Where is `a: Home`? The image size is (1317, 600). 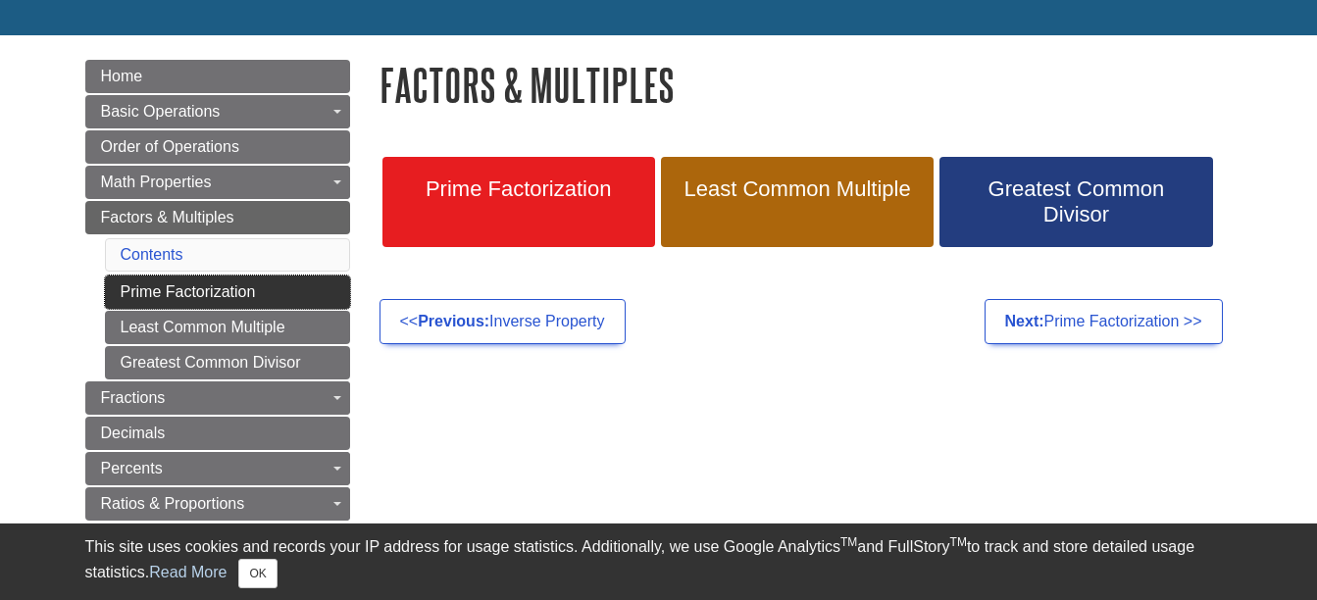
a: Home is located at coordinates (218, 77).